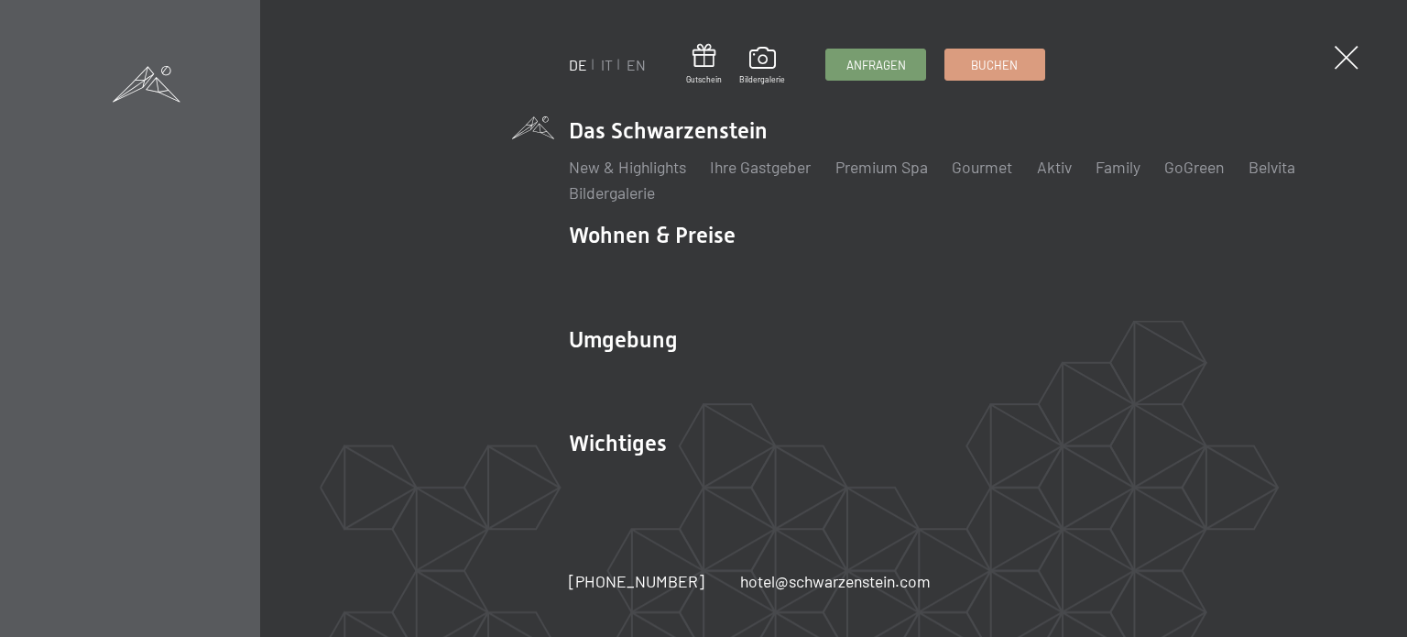 Image resolution: width=1407 pixels, height=637 pixels. What do you see at coordinates (881, 167) in the screenshot?
I see `a: Premium Spa` at bounding box center [881, 167].